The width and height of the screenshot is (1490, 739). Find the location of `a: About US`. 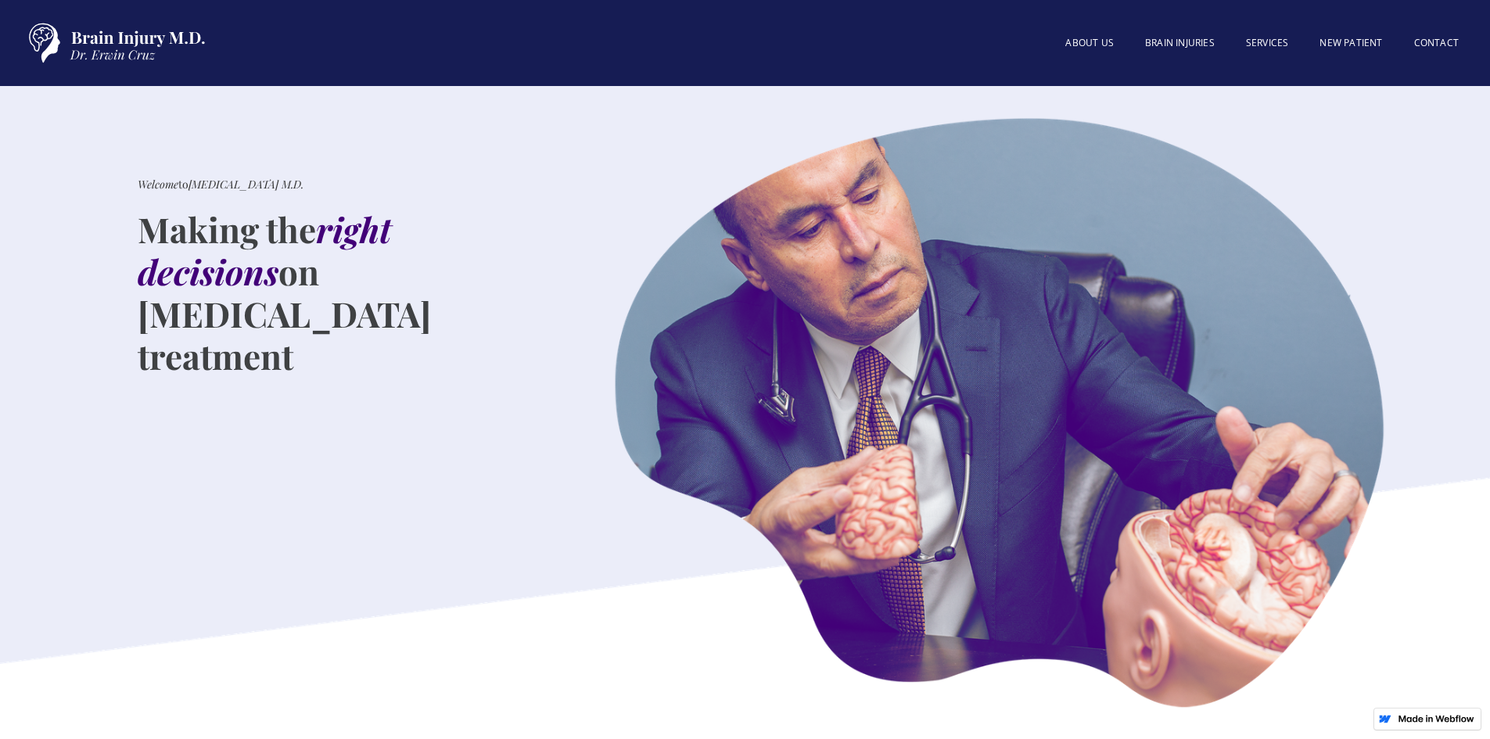

a: About US is located at coordinates (1089, 43).